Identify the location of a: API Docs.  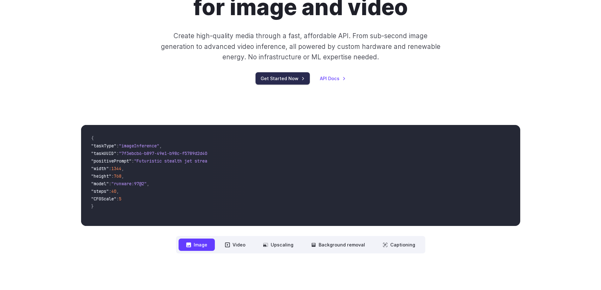
(333, 78).